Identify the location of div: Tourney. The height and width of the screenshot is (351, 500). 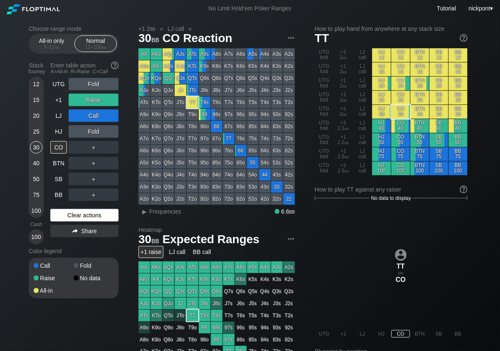
(36, 72).